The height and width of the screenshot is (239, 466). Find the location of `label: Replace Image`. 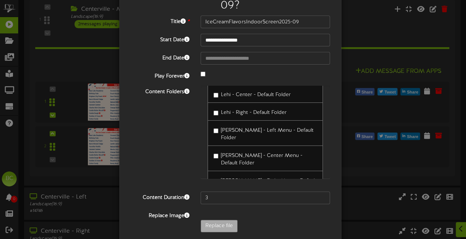

label: Replace Image is located at coordinates (160, 214).